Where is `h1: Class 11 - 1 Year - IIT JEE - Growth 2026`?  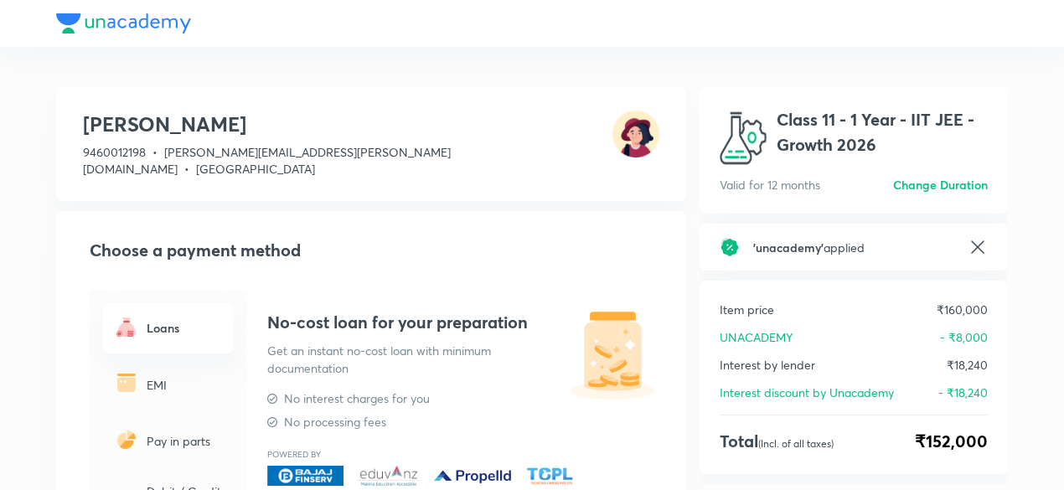
h1: Class 11 - 1 Year - IIT JEE - Growth 2026 is located at coordinates (882, 132).